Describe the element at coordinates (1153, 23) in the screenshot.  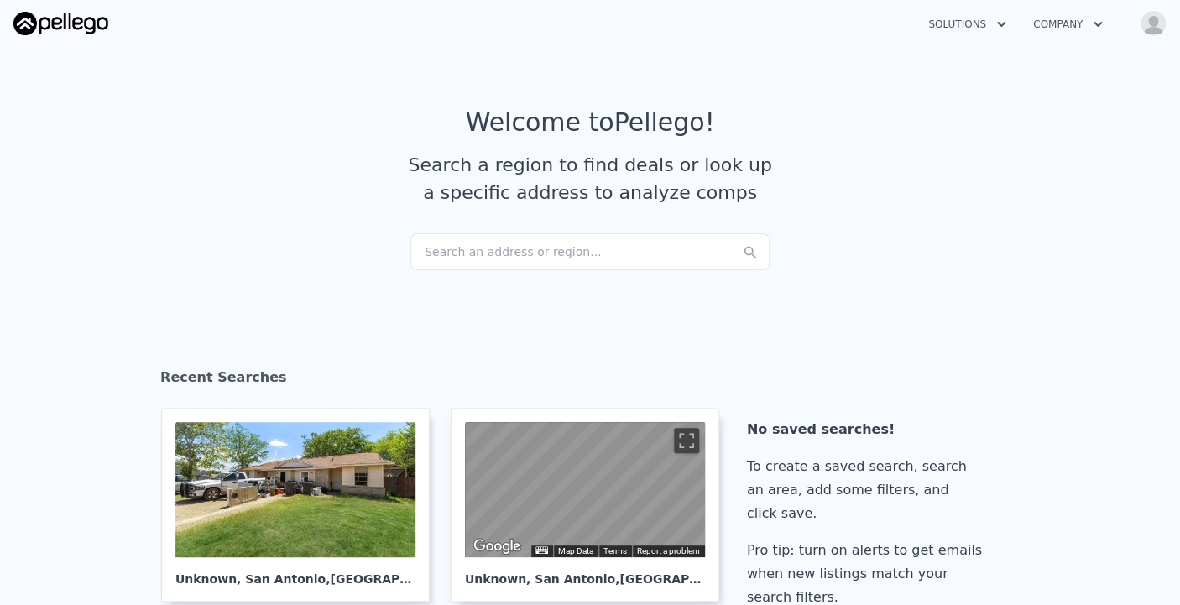
I see `img: avatar` at that location.